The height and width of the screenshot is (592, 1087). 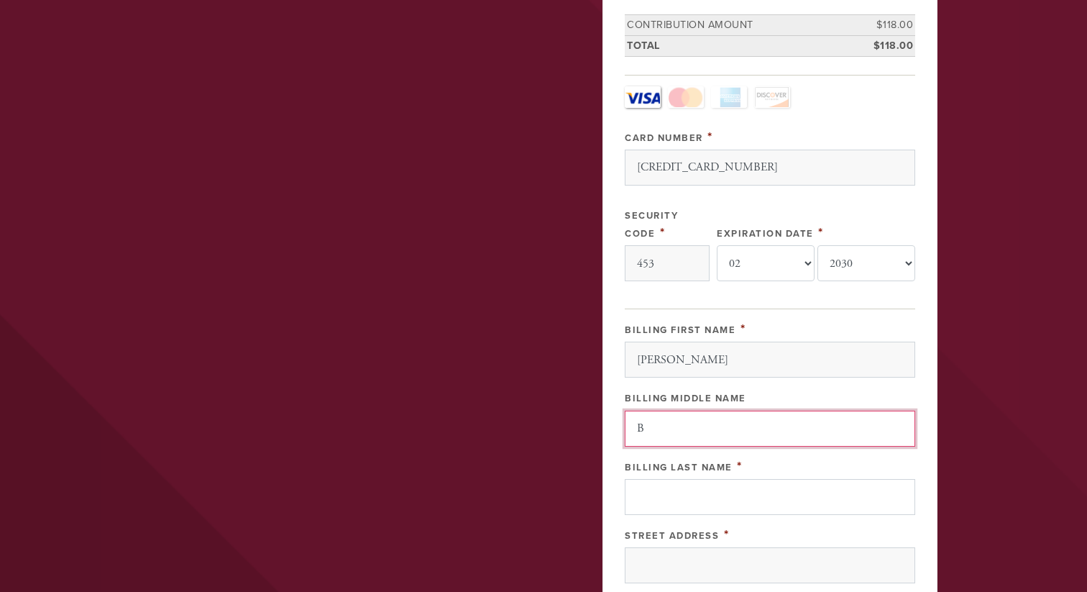 I want to click on label: Security Code, so click(x=651, y=224).